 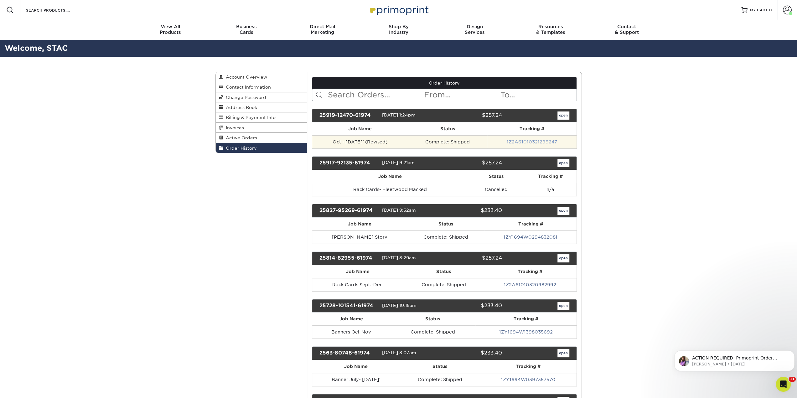 I want to click on a: 1Z2A61010320982992, so click(x=530, y=285).